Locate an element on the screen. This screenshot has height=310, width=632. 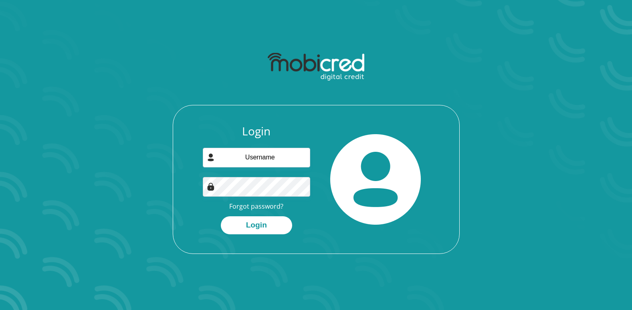
img: user-icon image is located at coordinates (211, 157).